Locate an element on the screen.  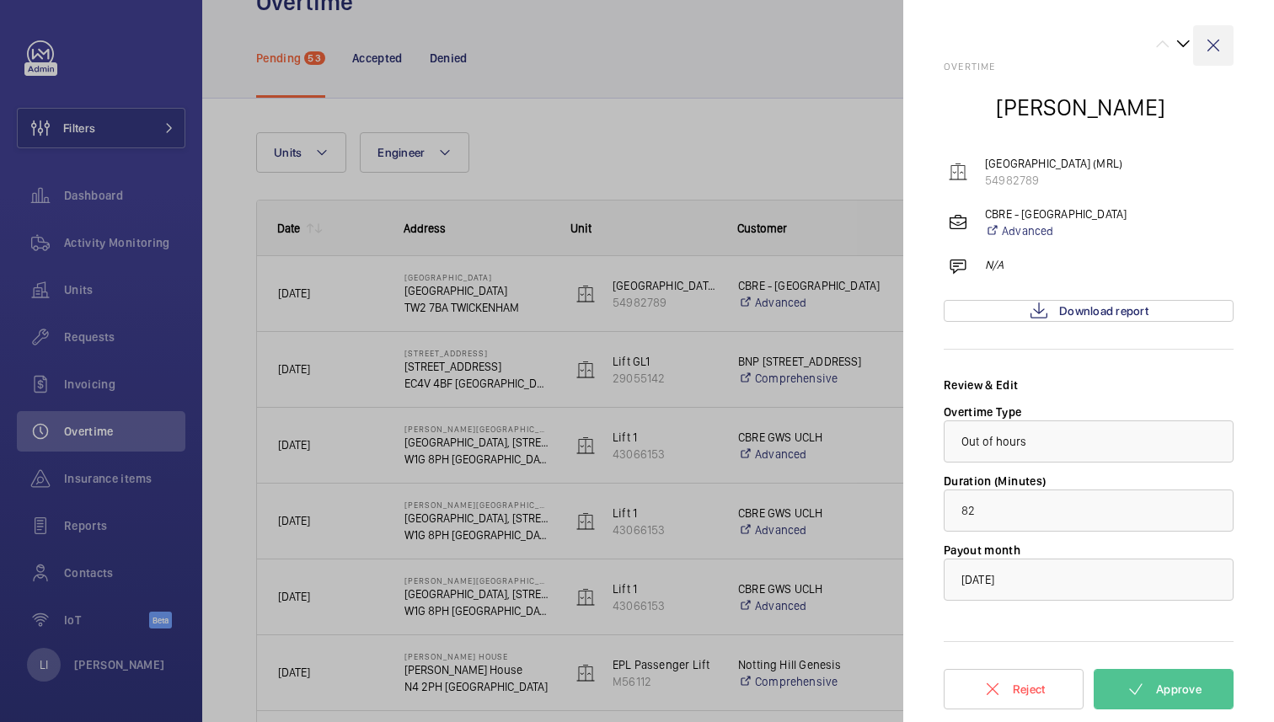
label: Overtime Type is located at coordinates (983, 412).